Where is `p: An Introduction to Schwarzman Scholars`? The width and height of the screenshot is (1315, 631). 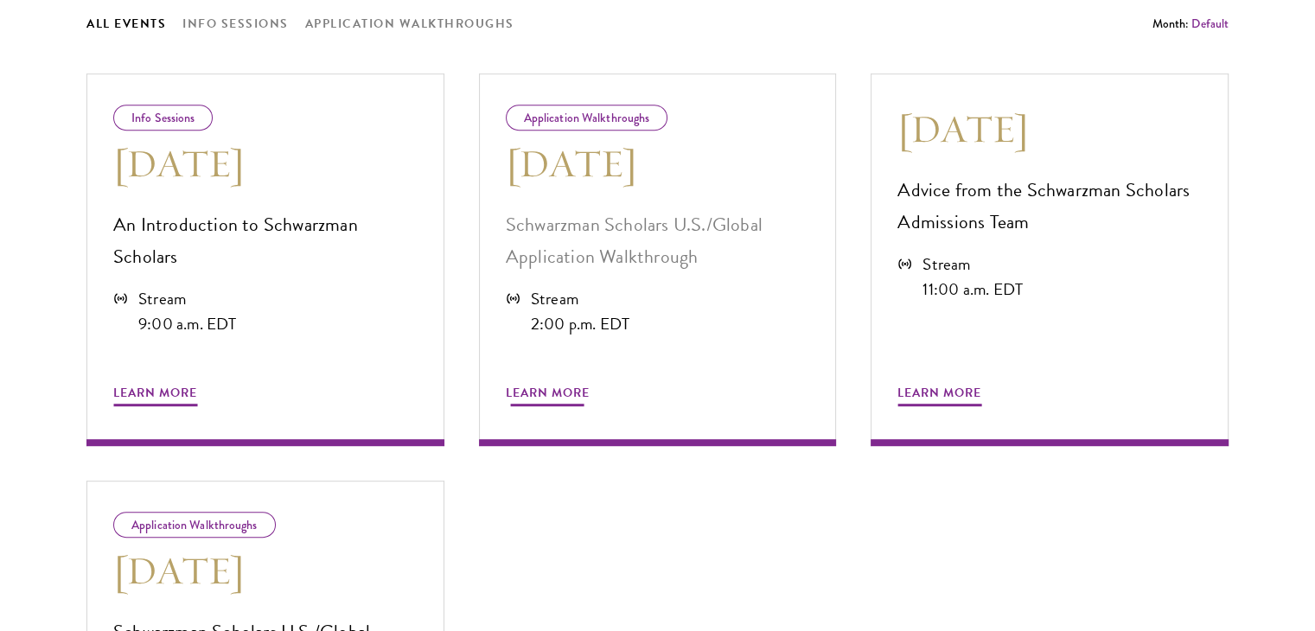
p: An Introduction to Schwarzman Scholars is located at coordinates (265, 241).